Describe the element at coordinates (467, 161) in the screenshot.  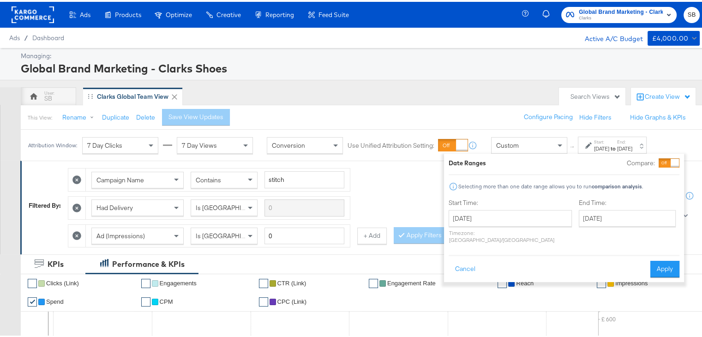
I see `div: Date Ranges` at that location.